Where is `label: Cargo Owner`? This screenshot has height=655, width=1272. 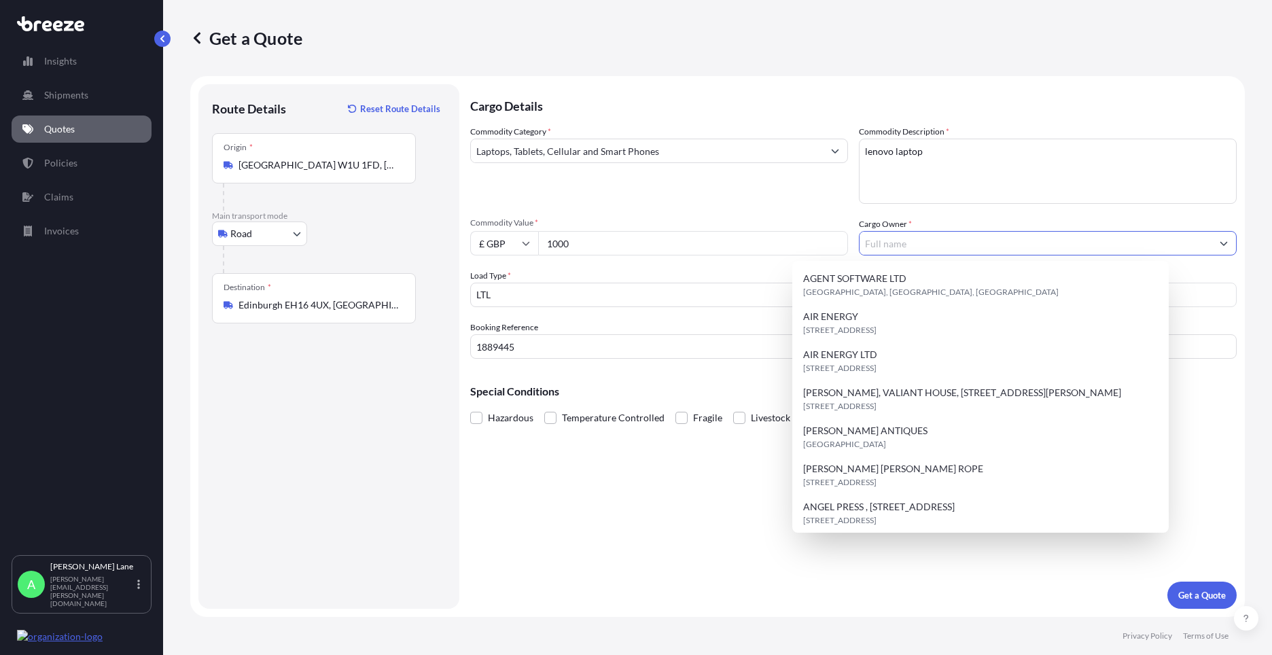 label: Cargo Owner is located at coordinates (885, 224).